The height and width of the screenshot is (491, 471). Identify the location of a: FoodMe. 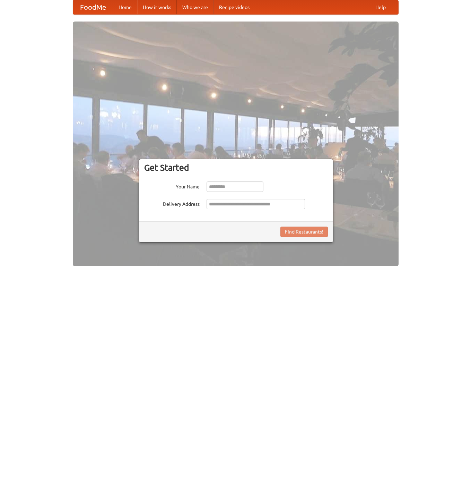
(93, 7).